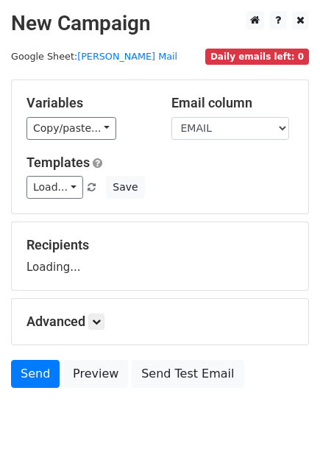 The height and width of the screenshot is (474, 320). What do you see at coordinates (160, 245) in the screenshot?
I see `h5: Recipients` at bounding box center [160, 245].